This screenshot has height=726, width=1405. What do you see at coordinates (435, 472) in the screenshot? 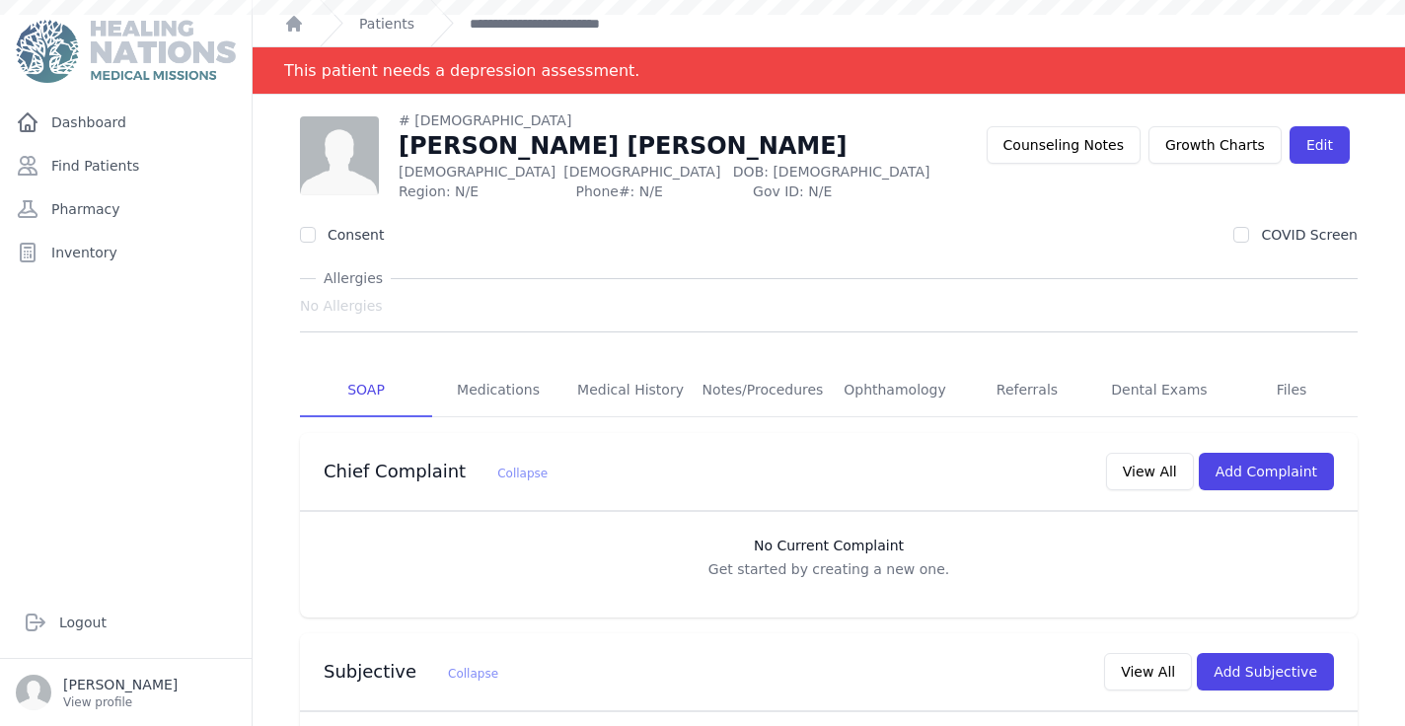
I see `h3: Chief Complaint` at bounding box center [435, 472].